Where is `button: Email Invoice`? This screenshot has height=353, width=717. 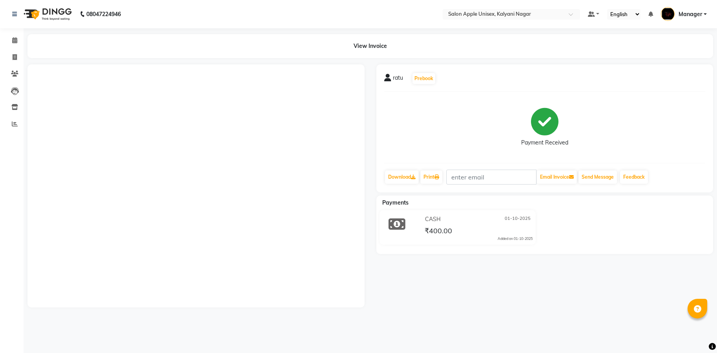 button: Email Invoice is located at coordinates (557, 177).